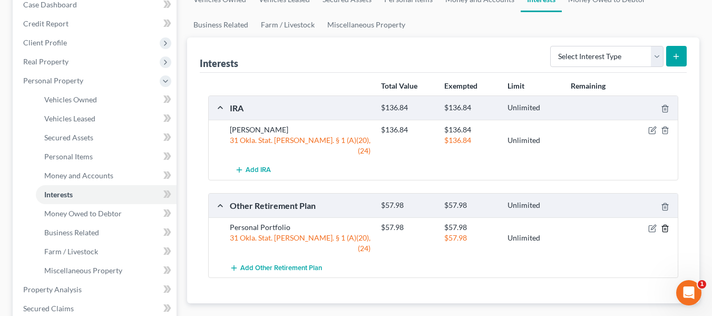  What do you see at coordinates (69, 137) in the screenshot?
I see `span: Secured Assets` at bounding box center [69, 137].